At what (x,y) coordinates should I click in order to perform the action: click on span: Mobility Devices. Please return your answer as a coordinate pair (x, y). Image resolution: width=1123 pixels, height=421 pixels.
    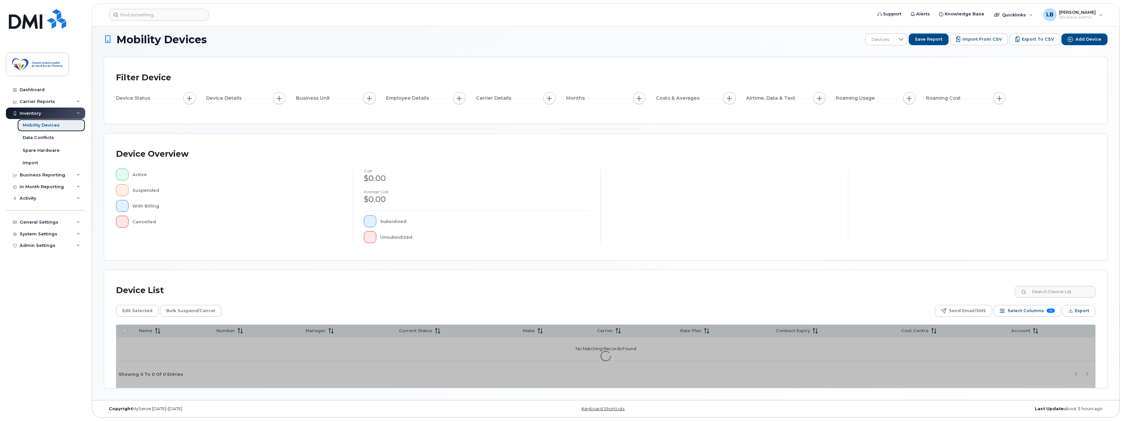
    Looking at the image, I should click on (162, 39).